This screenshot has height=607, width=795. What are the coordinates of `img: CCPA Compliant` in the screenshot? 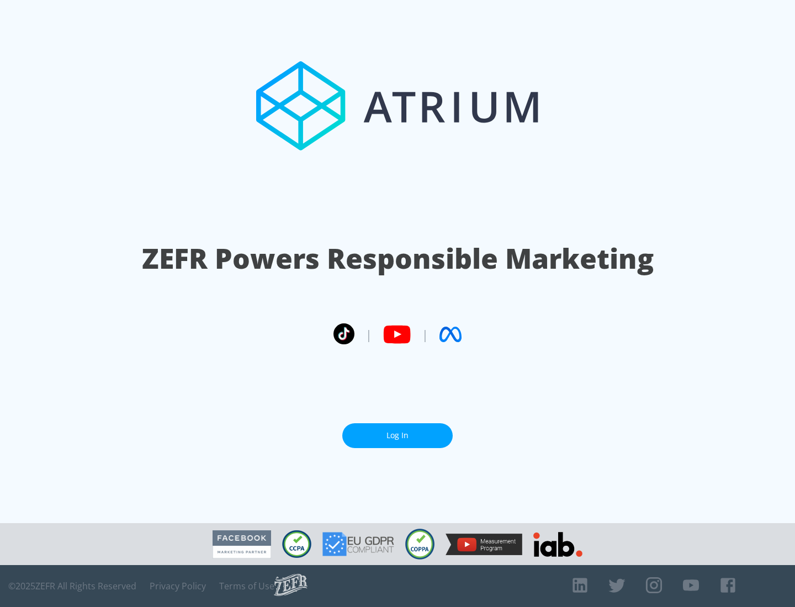 It's located at (296, 544).